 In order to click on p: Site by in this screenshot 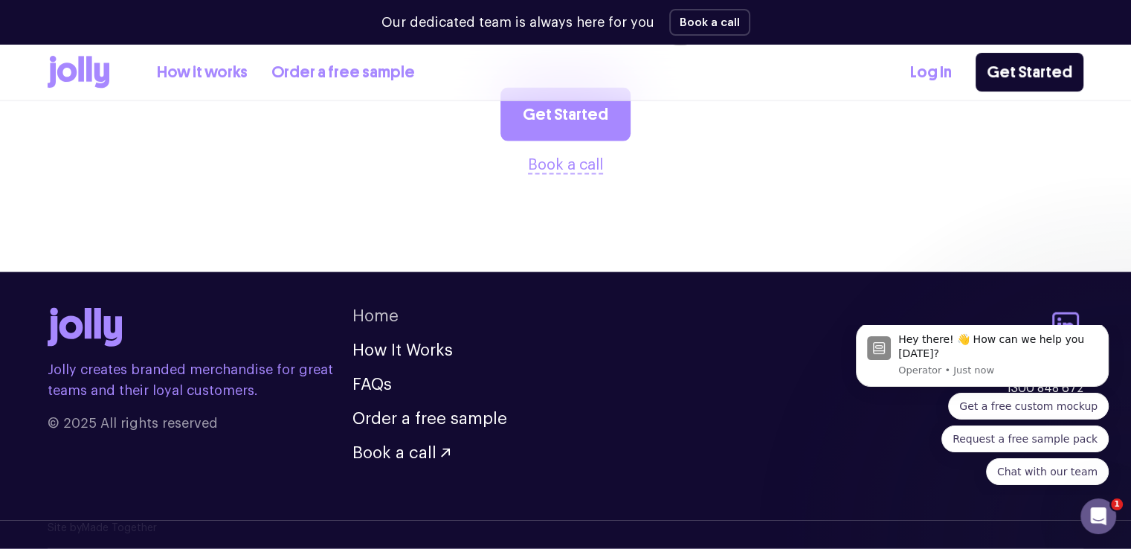, I will do `click(565, 528)`.